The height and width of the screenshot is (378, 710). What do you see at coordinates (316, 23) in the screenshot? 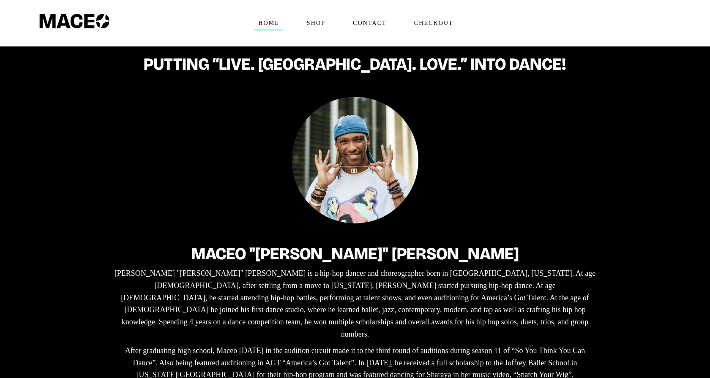
I see `span: Shop` at bounding box center [316, 23].